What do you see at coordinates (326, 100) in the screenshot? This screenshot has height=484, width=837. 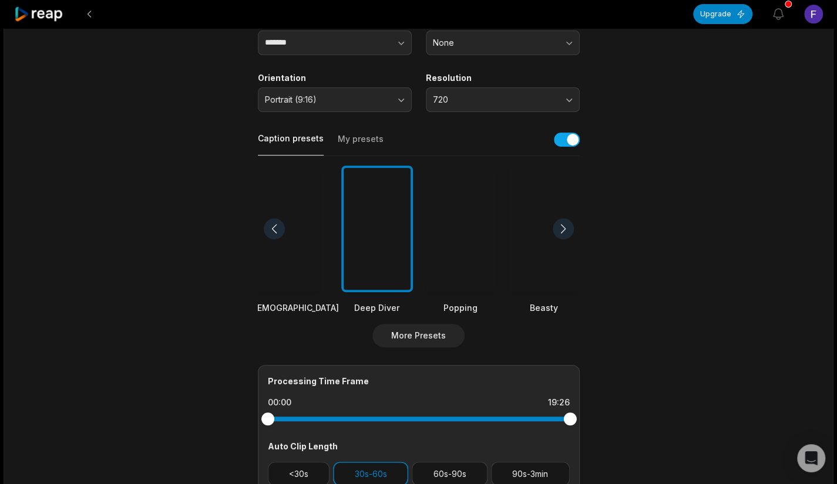 I see `span: Portrait (9:16)` at bounding box center [326, 100].